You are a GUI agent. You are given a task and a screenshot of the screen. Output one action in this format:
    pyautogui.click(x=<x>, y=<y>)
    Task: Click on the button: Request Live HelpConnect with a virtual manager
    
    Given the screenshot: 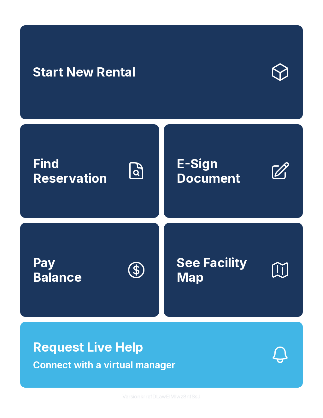 What is the action you would take?
    pyautogui.click(x=162, y=354)
    